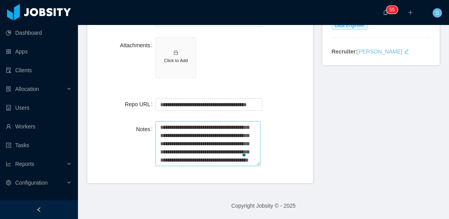 The height and width of the screenshot is (219, 449). Describe the element at coordinates (138, 45) in the screenshot. I see `label: Attachments` at that location.